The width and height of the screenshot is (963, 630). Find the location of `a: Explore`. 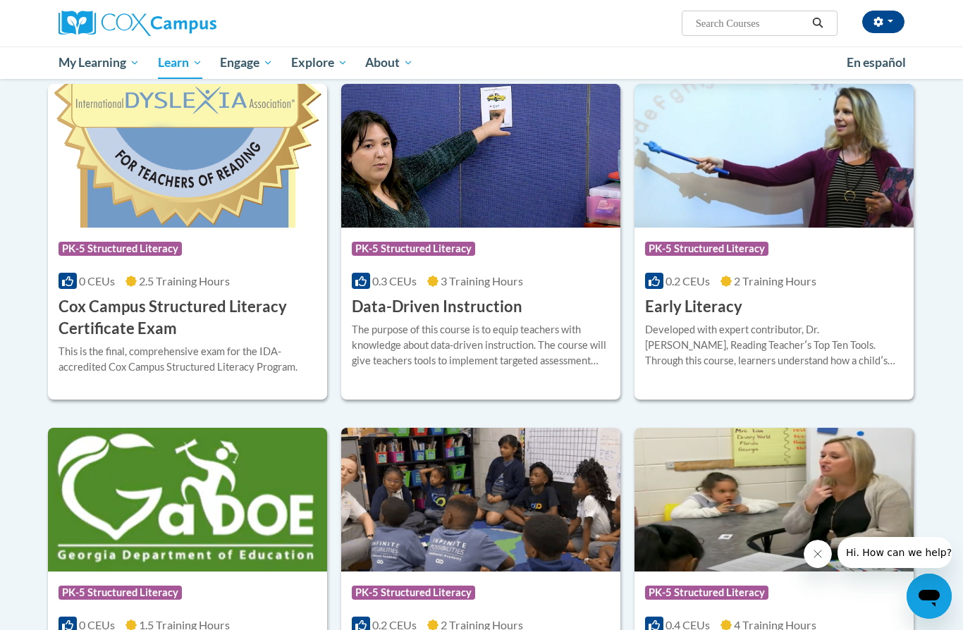

a: Explore is located at coordinates (319, 63).